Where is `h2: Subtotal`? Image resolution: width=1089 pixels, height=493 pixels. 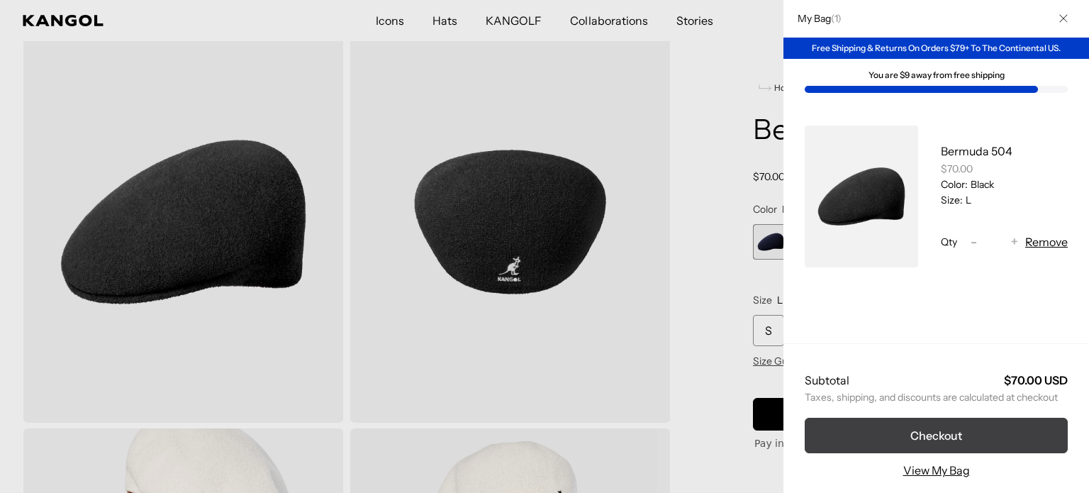 h2: Subtotal is located at coordinates (827, 380).